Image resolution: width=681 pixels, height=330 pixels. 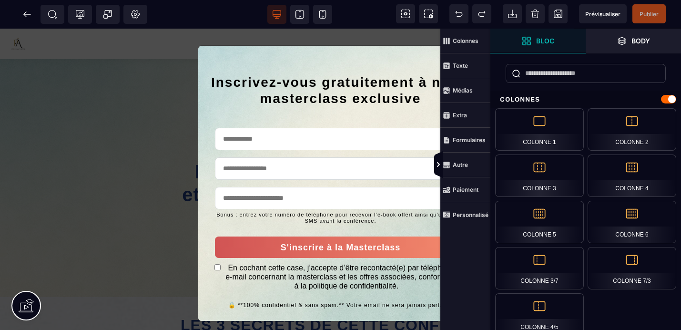 I want to click on strong: Colonnes, so click(x=465, y=40).